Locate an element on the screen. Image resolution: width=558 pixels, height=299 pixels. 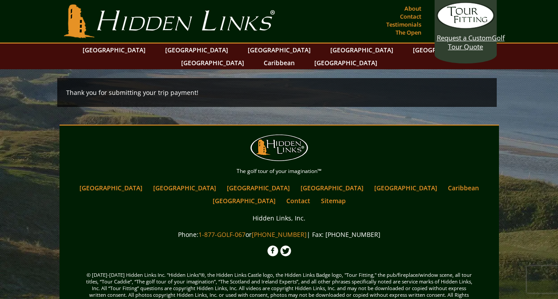
a: The Open is located at coordinates (409, 32).